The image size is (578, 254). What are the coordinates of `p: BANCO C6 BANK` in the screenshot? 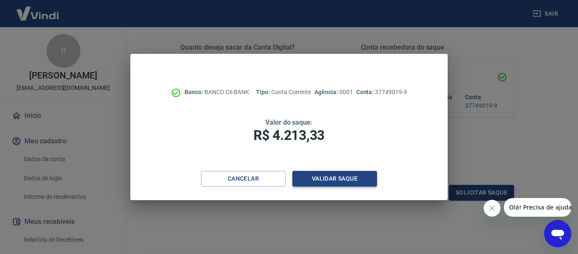 It's located at (217, 92).